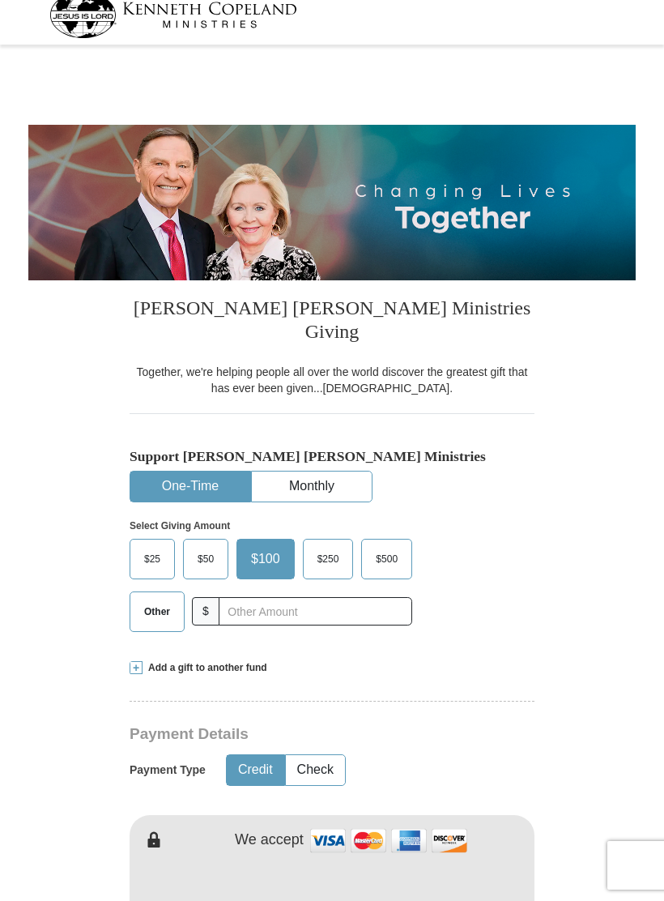  I want to click on span: $250, so click(328, 559).